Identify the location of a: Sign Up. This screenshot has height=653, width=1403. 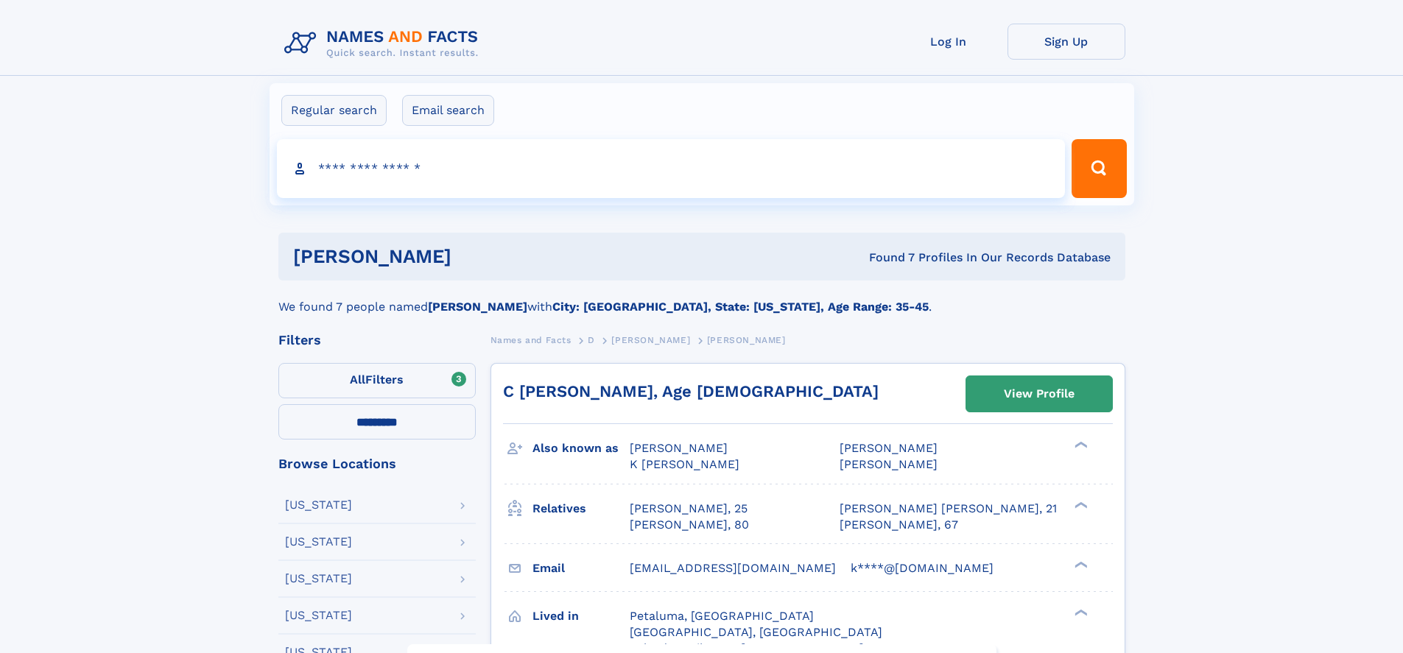
(1066, 41).